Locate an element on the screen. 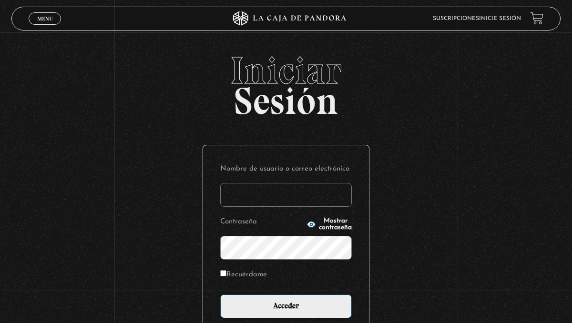  button: Mostrar contraseña is located at coordinates (329, 224).